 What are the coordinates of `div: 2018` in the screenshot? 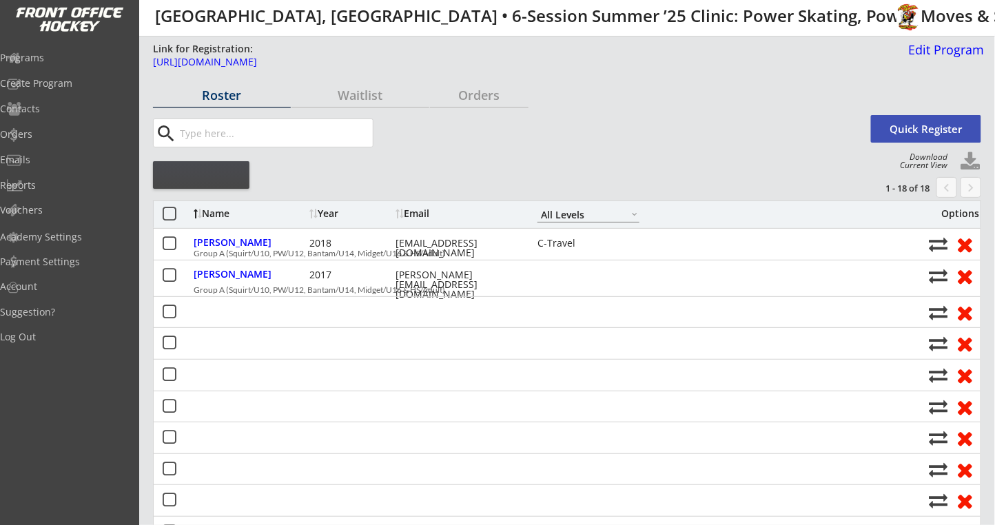 It's located at (351, 243).